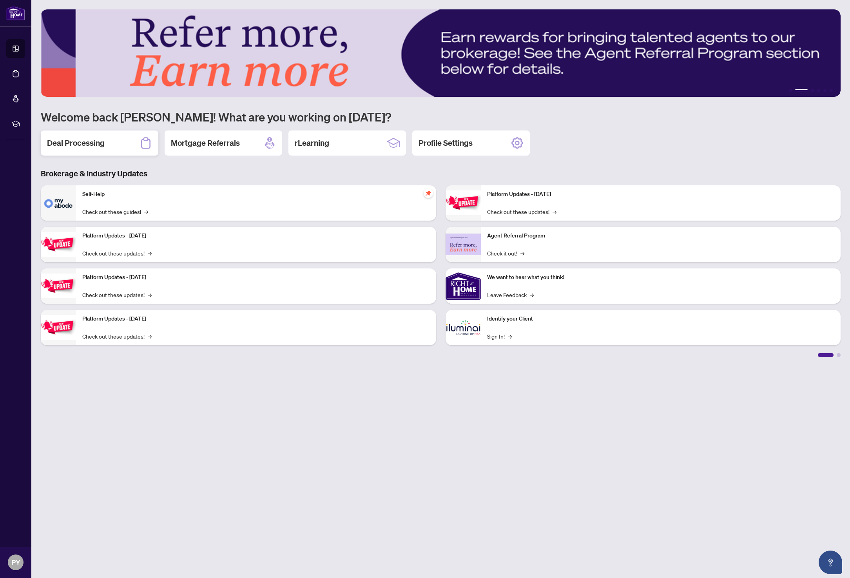 This screenshot has height=578, width=850. I want to click on img: Platform Updates - September 16, 2025, so click(58, 244).